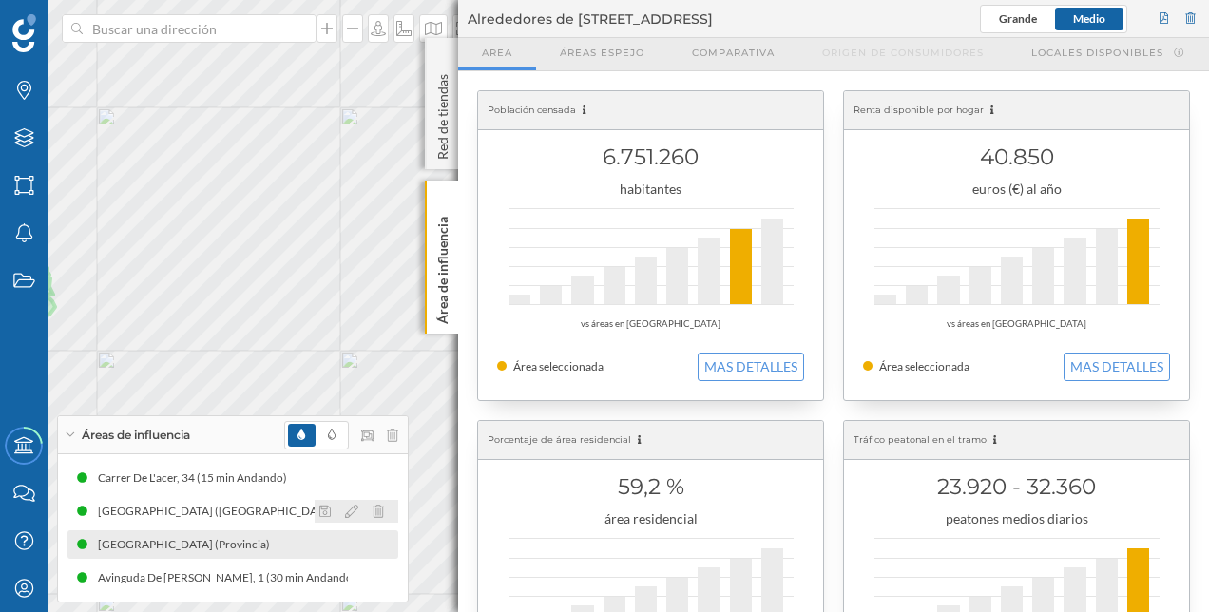  What do you see at coordinates (1016, 487) in the screenshot?
I see `h1: 23.920 - 32.360` at bounding box center [1016, 487].